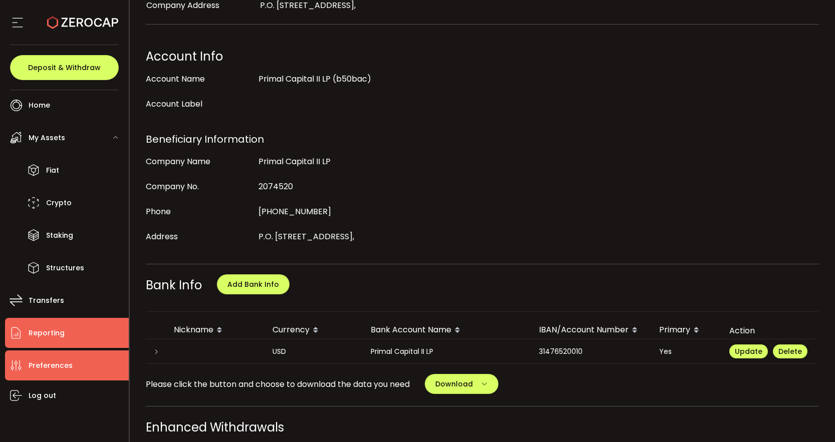 The image size is (835, 442). I want to click on span: Primal Capital II LP, so click(295, 161).